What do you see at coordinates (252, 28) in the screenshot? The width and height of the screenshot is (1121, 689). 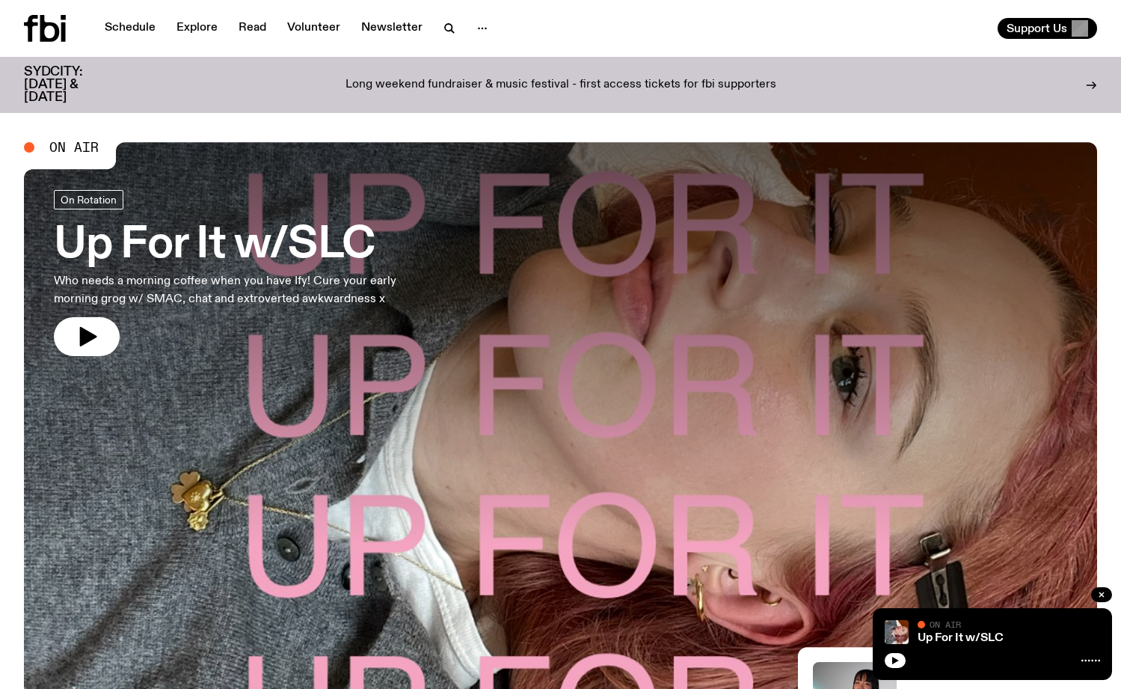 I see `a: Read` at bounding box center [252, 28].